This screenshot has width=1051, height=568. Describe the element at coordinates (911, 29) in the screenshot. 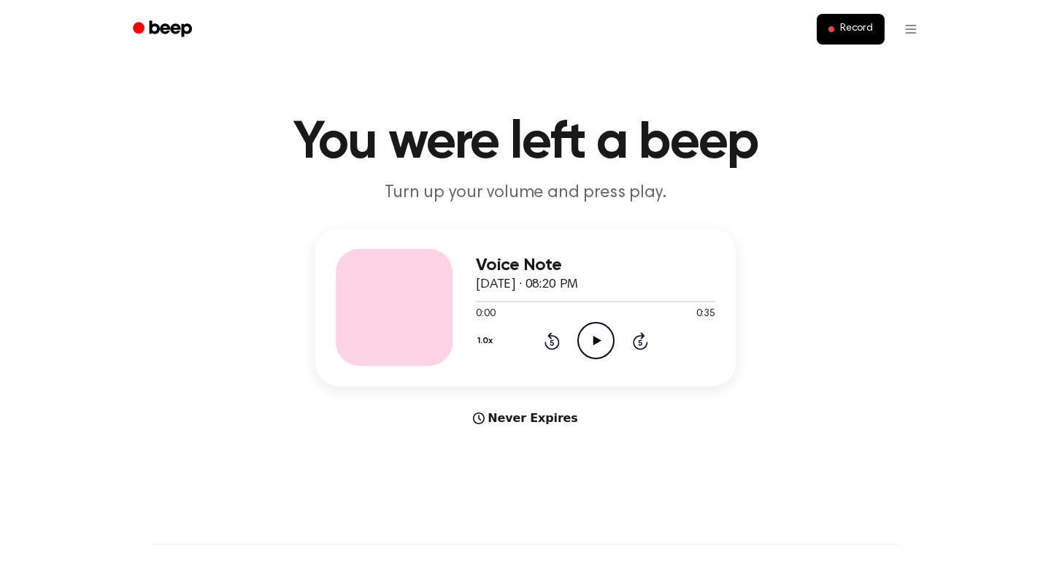

I see `button: Open menu` at that location.